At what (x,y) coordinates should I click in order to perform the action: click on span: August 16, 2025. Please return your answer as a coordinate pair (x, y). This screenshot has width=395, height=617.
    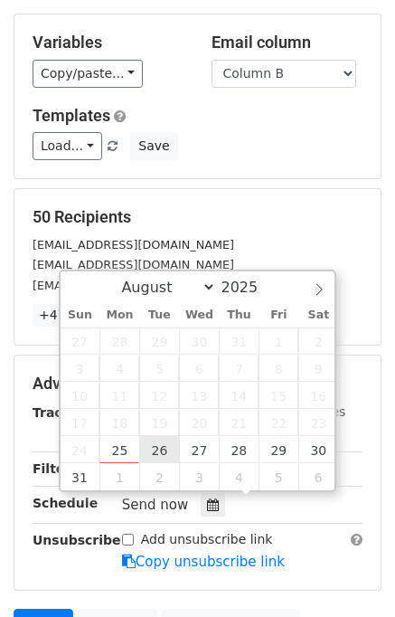
    Looking at the image, I should click on (319, 395).